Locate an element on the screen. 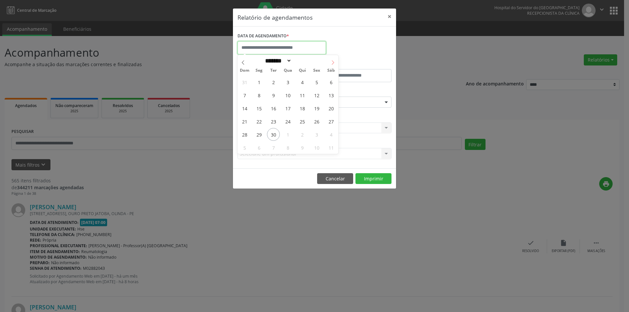 This screenshot has height=312, width=629. span: Qua is located at coordinates (288, 70).